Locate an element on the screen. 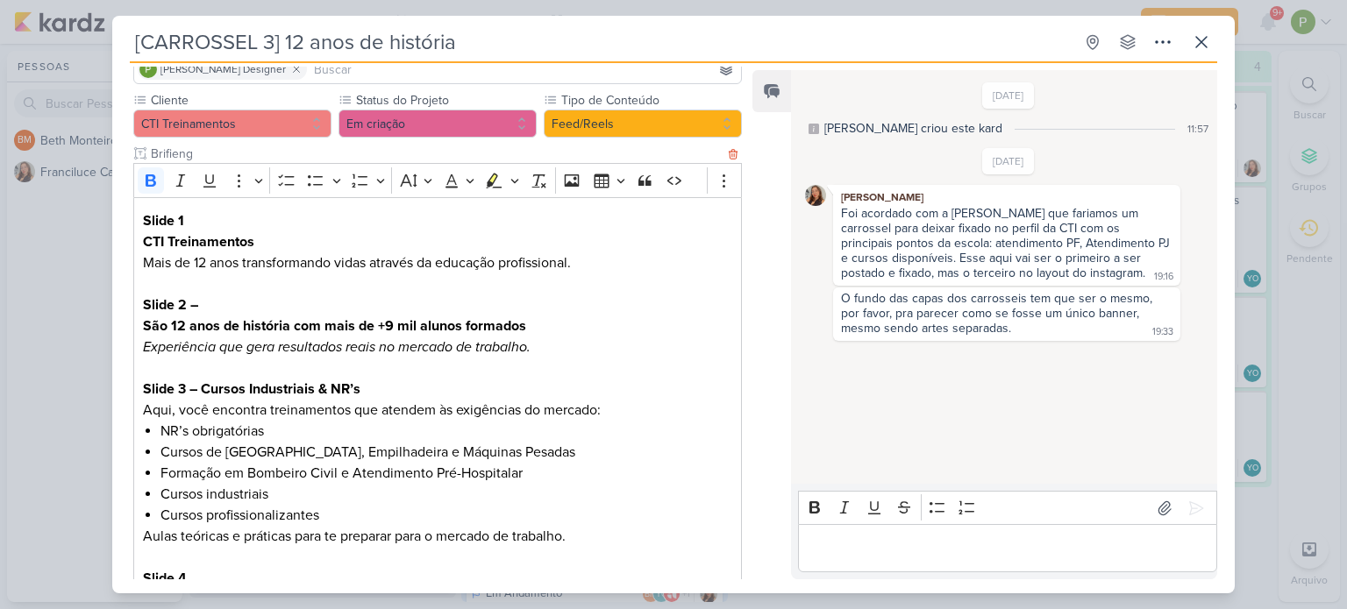 The width and height of the screenshot is (1347, 609). i: Experiência que gera resultados reais no mercado de trabalho. is located at coordinates (337, 347).